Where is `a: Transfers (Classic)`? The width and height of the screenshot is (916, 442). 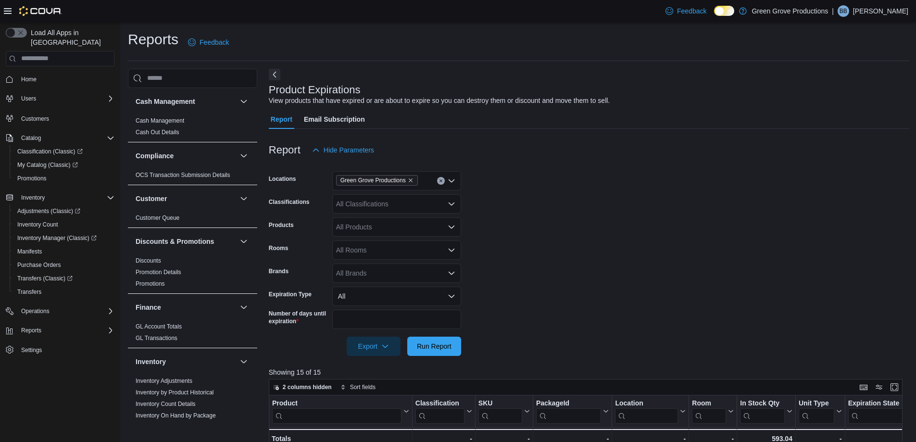
a: Transfers (Classic) is located at coordinates (64, 278).